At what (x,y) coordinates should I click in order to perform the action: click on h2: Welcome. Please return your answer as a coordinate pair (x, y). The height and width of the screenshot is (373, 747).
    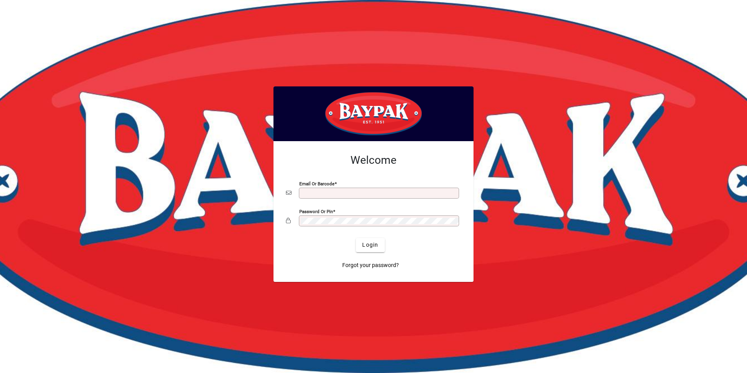
    Looking at the image, I should click on (374, 160).